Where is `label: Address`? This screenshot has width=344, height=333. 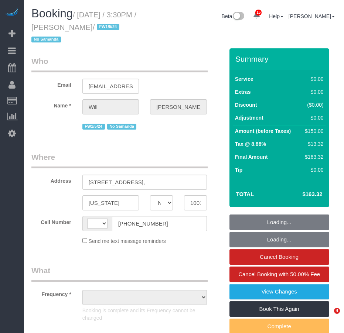
label: Address is located at coordinates (51, 180).